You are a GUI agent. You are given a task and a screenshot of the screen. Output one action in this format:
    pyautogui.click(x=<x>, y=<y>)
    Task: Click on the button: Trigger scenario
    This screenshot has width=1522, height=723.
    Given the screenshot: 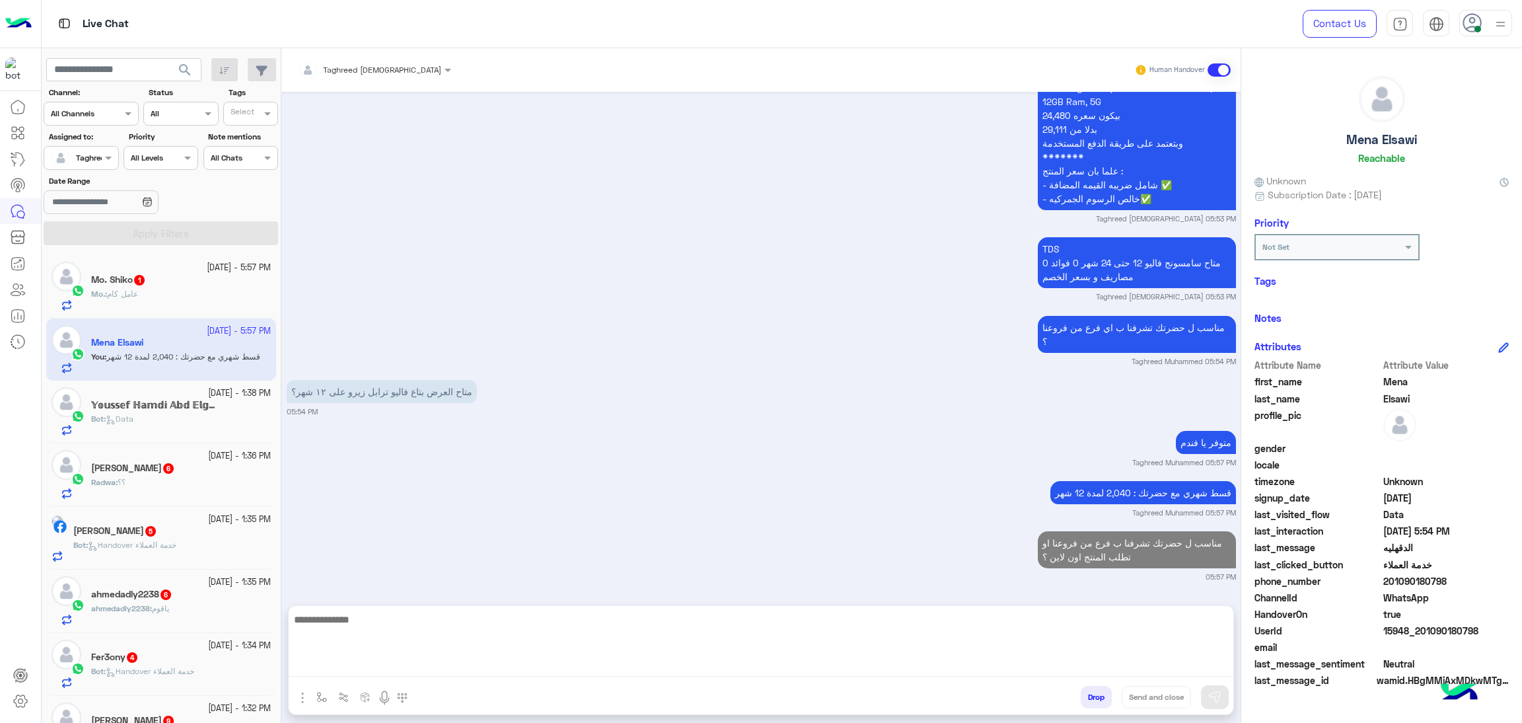 What is the action you would take?
    pyautogui.click(x=344, y=696)
    